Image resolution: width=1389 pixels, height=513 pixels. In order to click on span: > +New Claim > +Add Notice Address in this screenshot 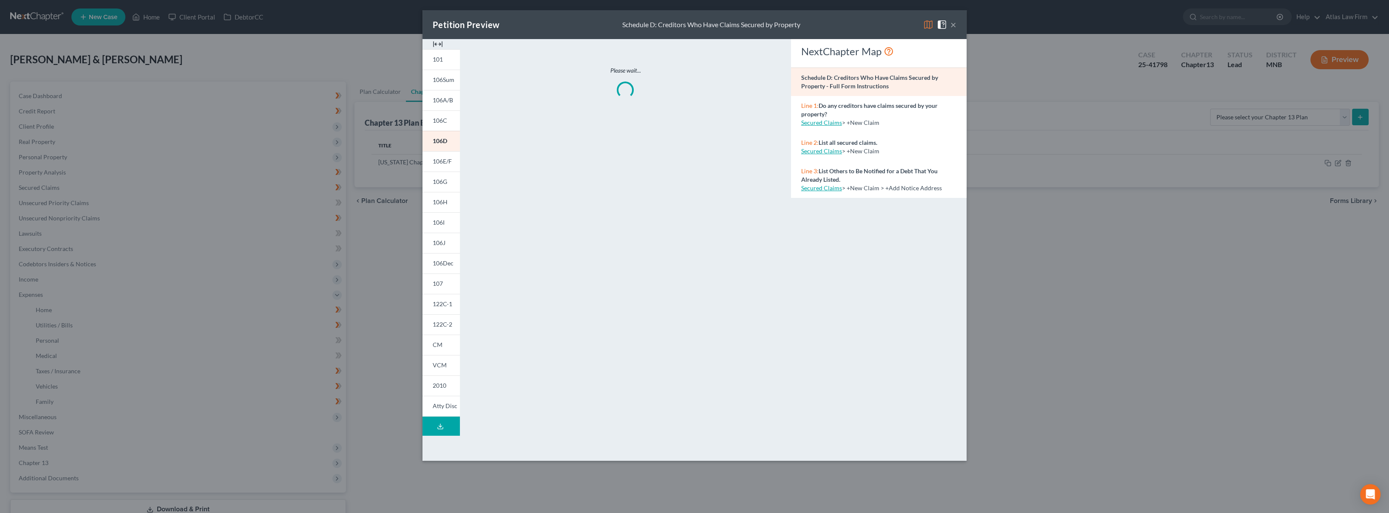, I will do `click(892, 188)`.